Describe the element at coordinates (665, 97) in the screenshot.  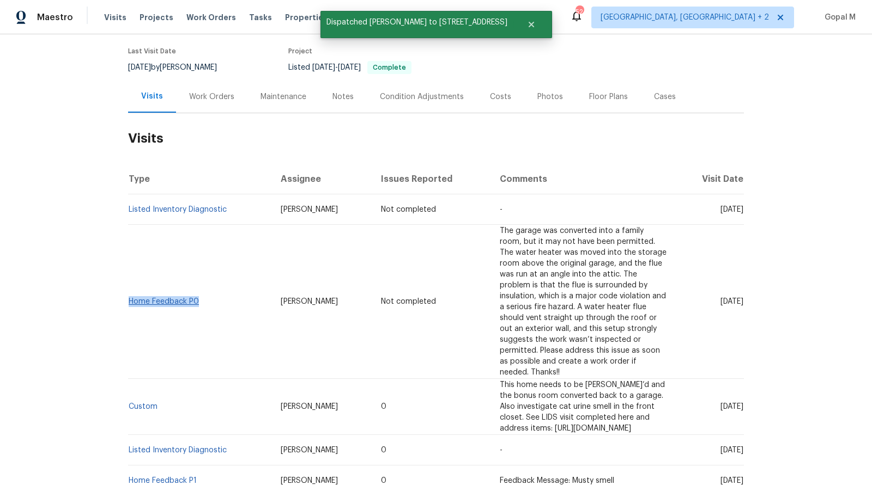
I see `div: Cases` at that location.